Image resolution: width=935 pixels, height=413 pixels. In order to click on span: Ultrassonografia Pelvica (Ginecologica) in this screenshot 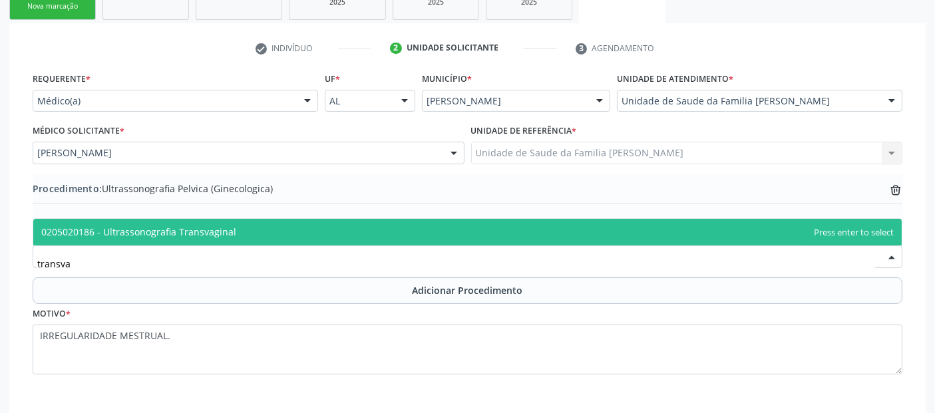, I will do `click(152, 188)`.